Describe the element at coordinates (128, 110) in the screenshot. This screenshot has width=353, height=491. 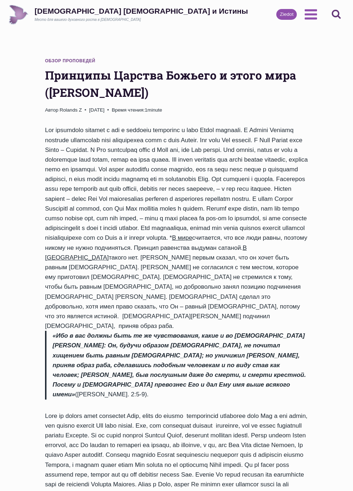
I see `span: Время чтения:` at that location.